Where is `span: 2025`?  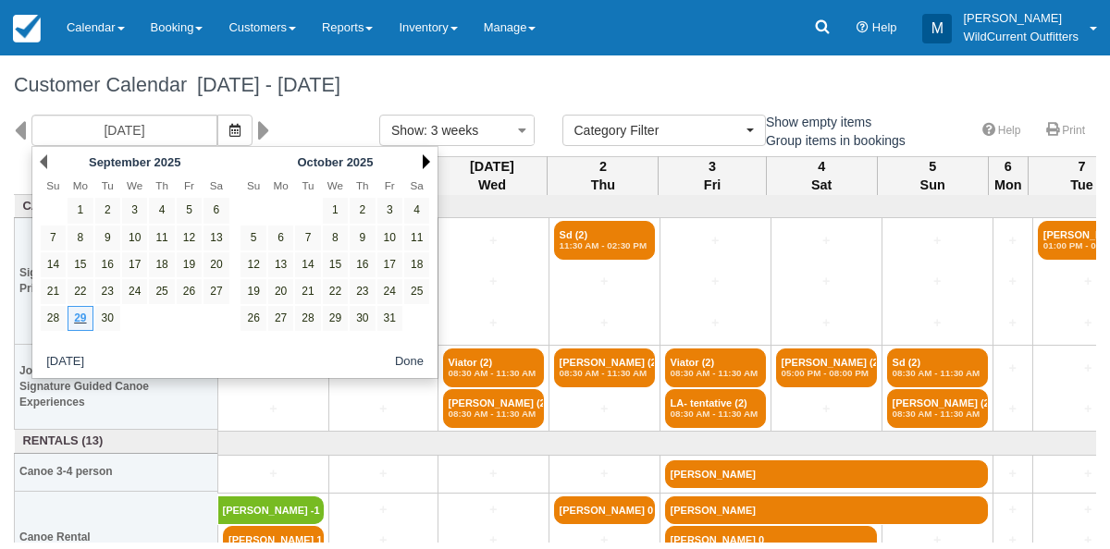
span: 2025 is located at coordinates (360, 162).